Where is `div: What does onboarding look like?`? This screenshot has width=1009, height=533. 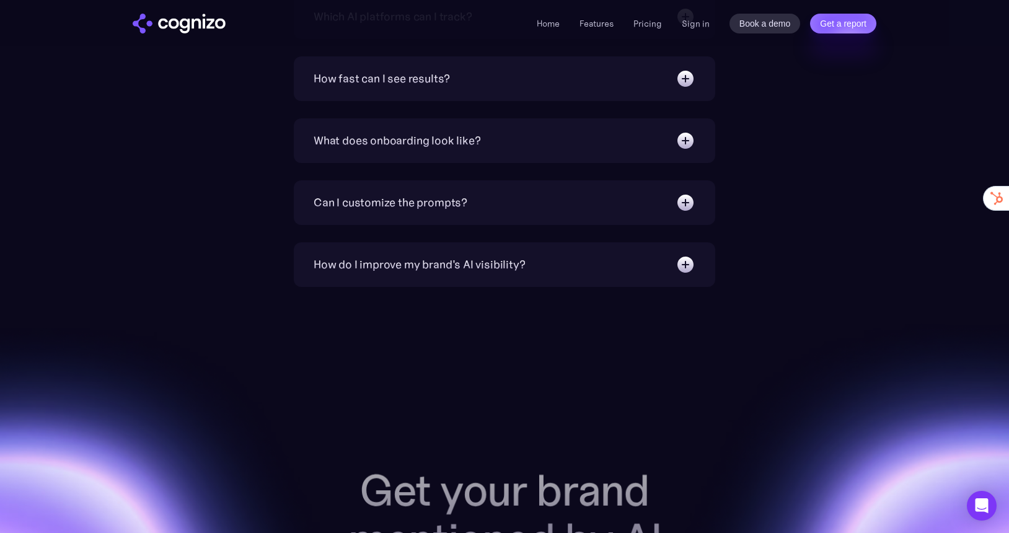
div: What does onboarding look like? is located at coordinates (397, 141).